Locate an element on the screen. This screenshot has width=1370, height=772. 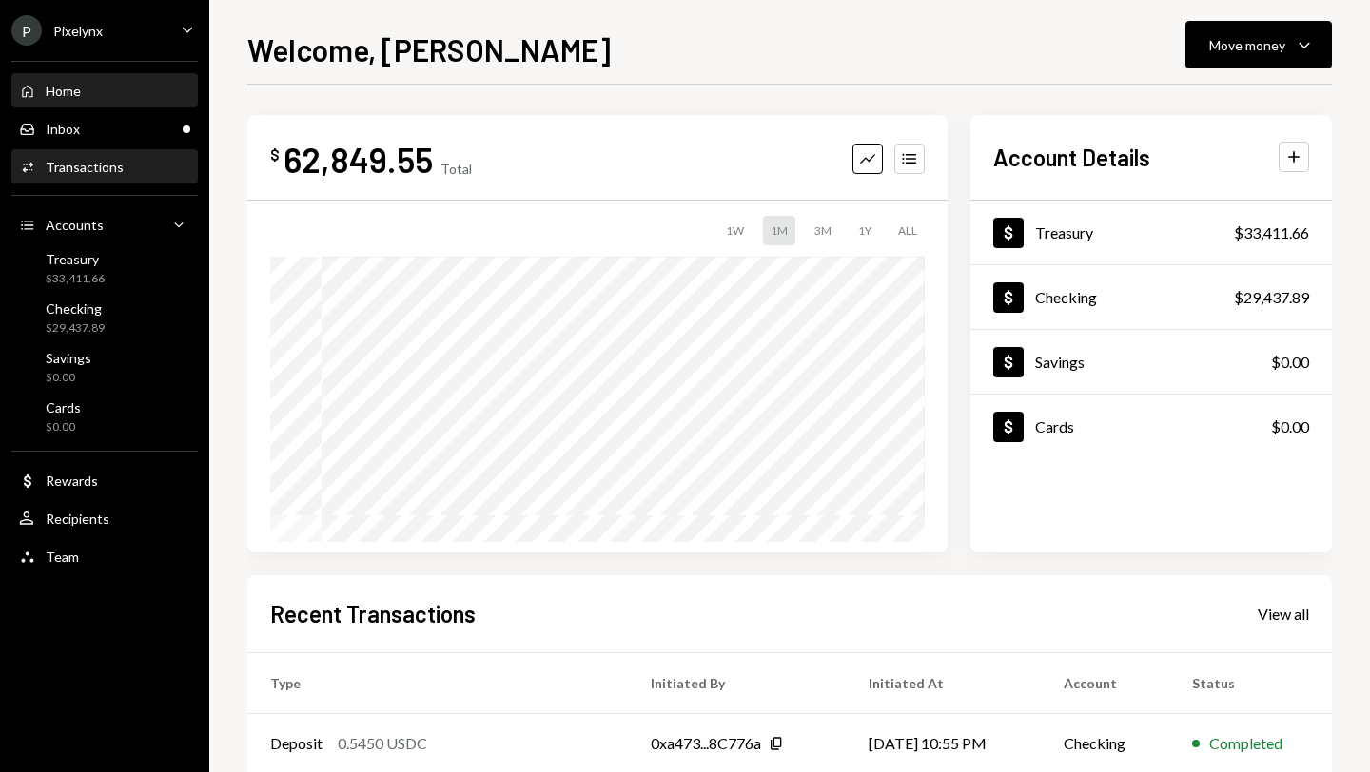
a: Recipients is located at coordinates (105, 518).